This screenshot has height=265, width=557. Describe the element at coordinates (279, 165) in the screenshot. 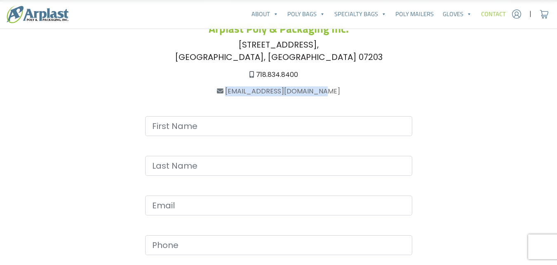

I see `input: Last Name` at that location.